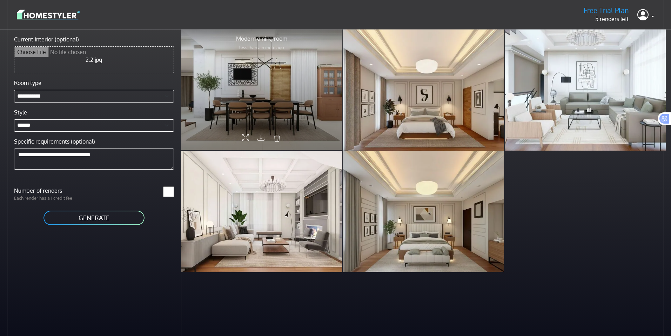  What do you see at coordinates (46, 39) in the screenshot?
I see `label: Current interior (optional)` at bounding box center [46, 39].